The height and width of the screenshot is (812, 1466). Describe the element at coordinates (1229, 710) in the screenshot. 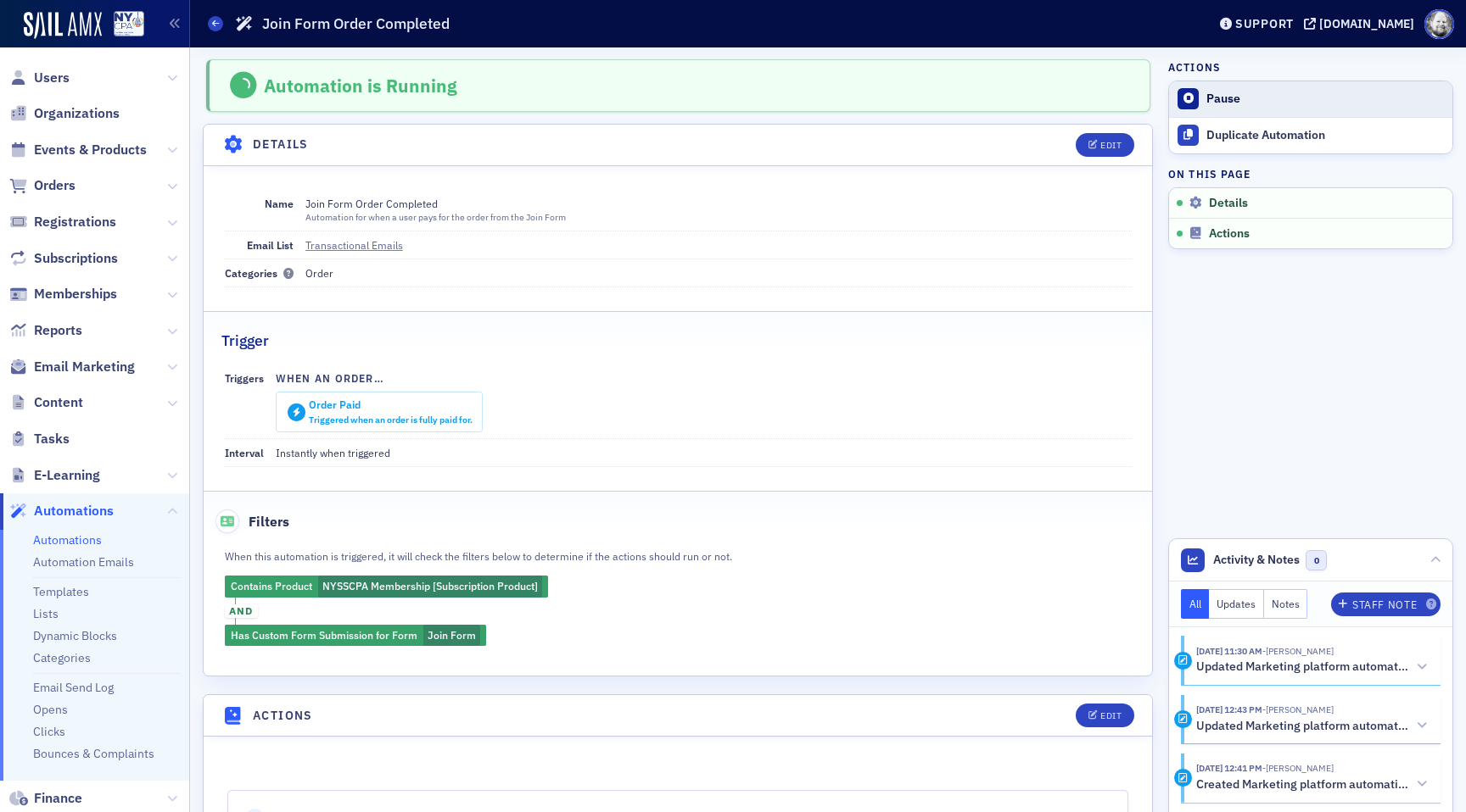

I see `time: 7/23/2025 12:43 PM` at that location.